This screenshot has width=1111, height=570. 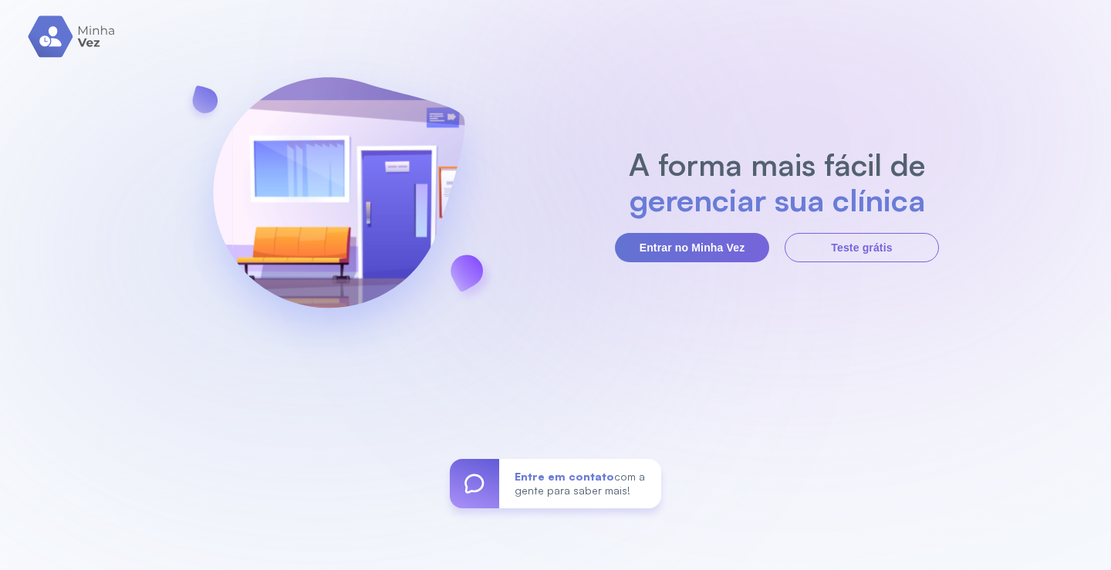 I want to click on span: Entre em contato, so click(x=564, y=476).